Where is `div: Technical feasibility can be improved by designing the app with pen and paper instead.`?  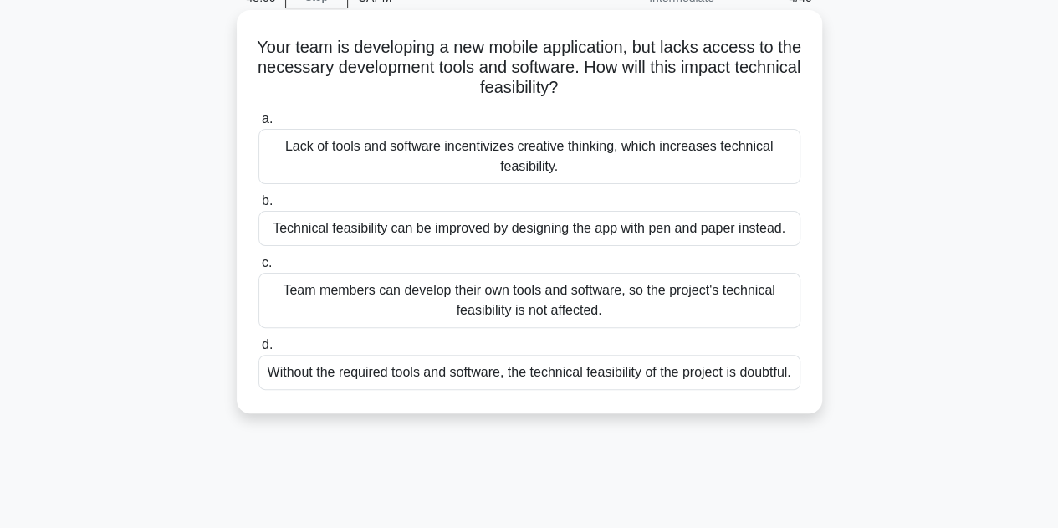
div: Technical feasibility can be improved by designing the app with pen and paper instead. is located at coordinates (529, 228).